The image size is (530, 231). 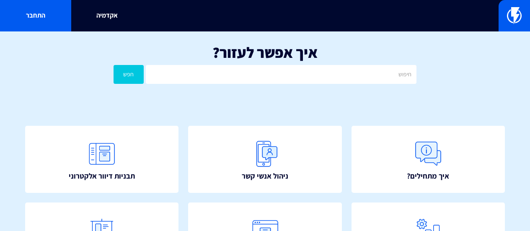 I want to click on button: חפש, so click(x=129, y=74).